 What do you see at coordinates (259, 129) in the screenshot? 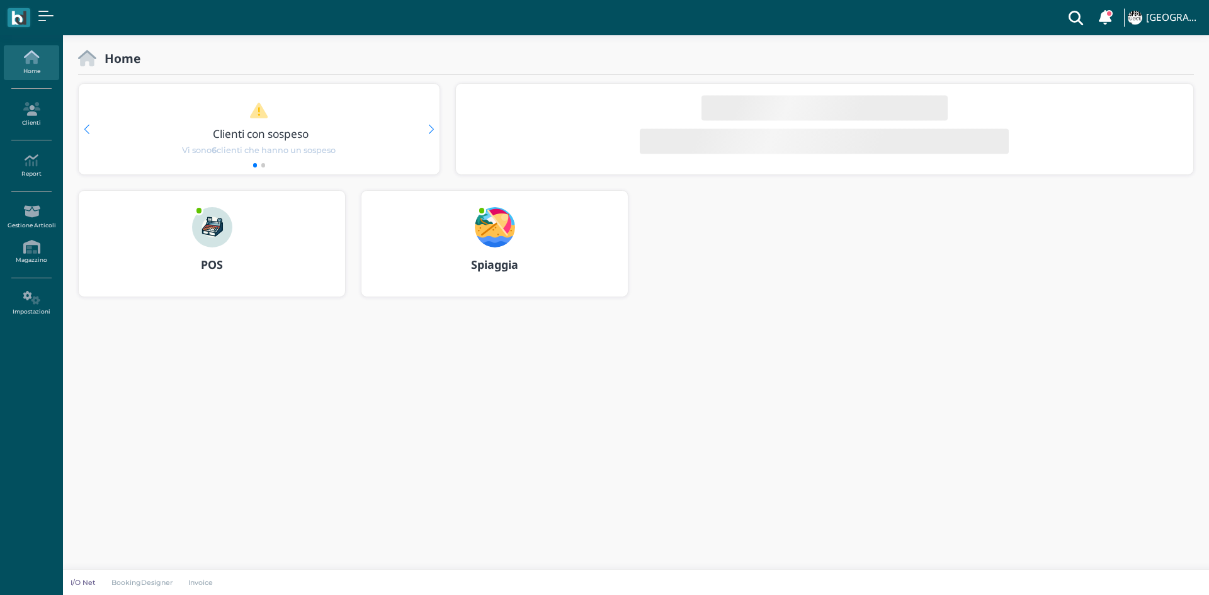
I see `a: Clienti con sospeso Vi sono6clienti che hanno un sospeso` at bounding box center [259, 129].